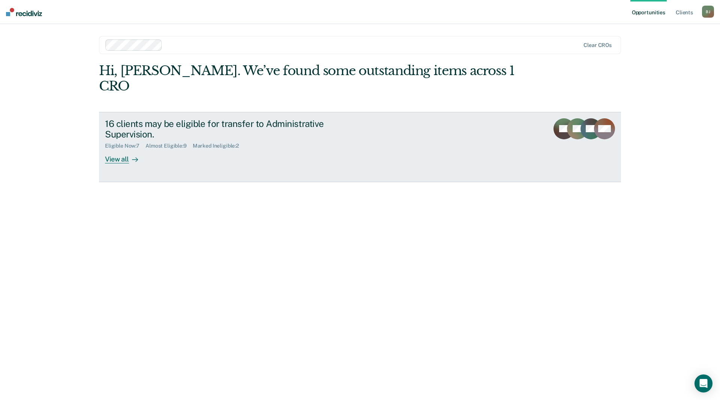  What do you see at coordinates (125, 146) in the screenshot?
I see `div: Eligible Now : 7` at bounding box center [125, 146].